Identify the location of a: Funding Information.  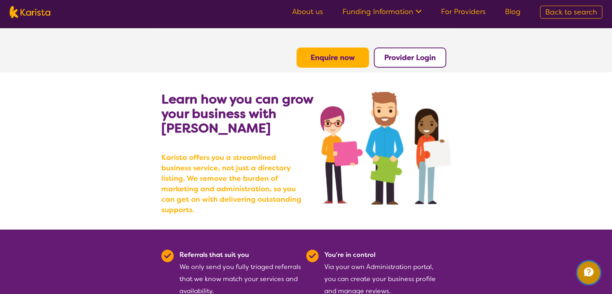
(382, 12).